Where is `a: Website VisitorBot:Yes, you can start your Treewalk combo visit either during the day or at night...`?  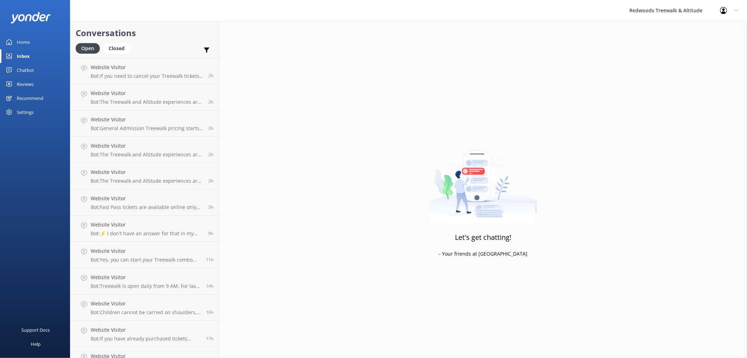
a: Website VisitorBot:Yes, you can start your Treewalk combo visit either during the day or at night... is located at coordinates (145, 255).